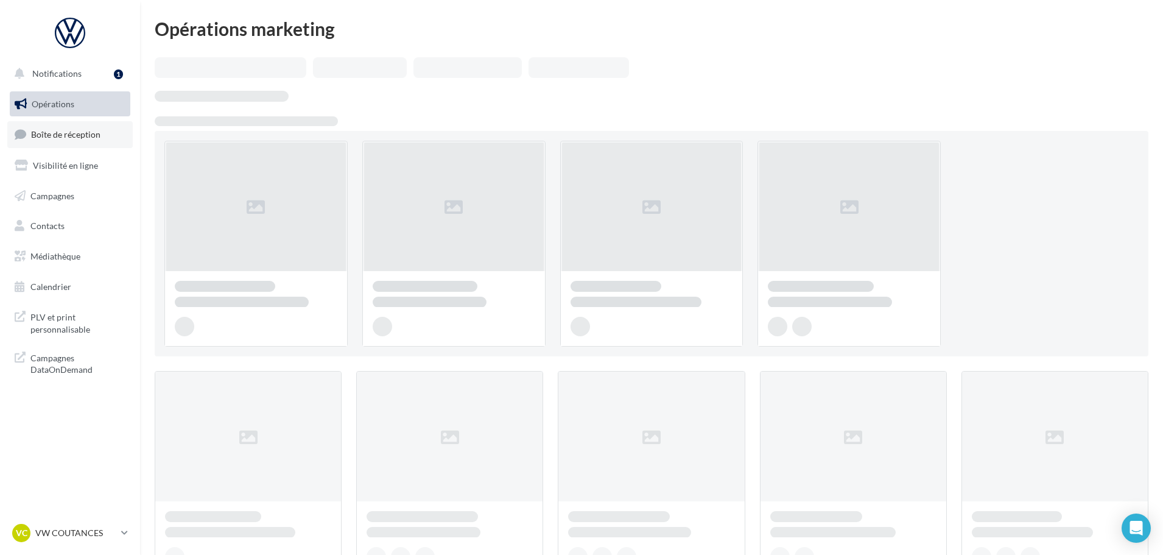 The height and width of the screenshot is (555, 1163). What do you see at coordinates (55, 256) in the screenshot?
I see `span: Médiathèque` at bounding box center [55, 256].